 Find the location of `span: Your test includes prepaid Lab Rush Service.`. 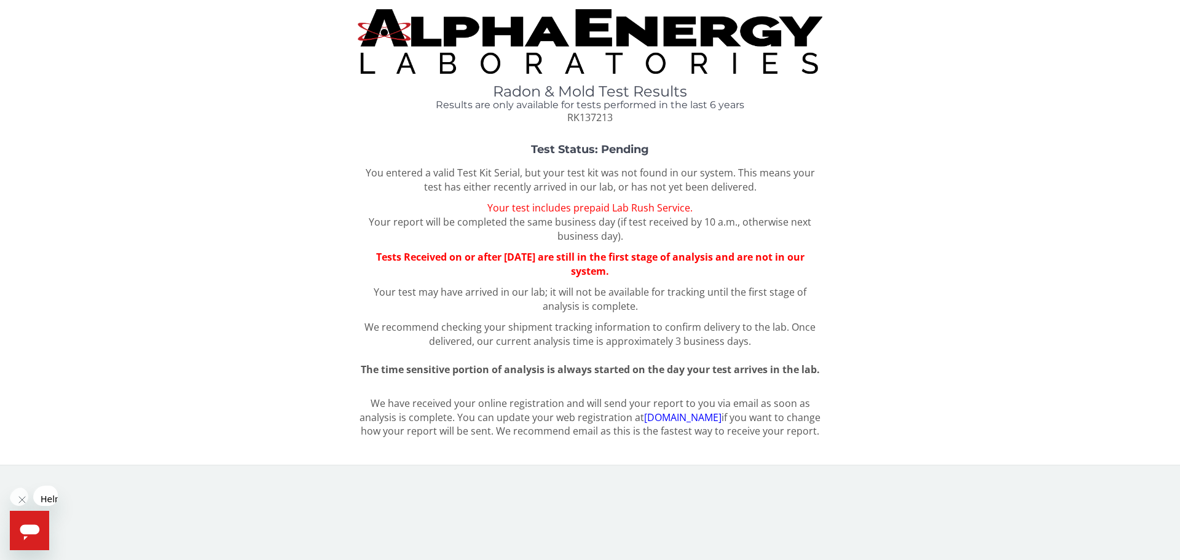

span: Your test includes prepaid Lab Rush Service. is located at coordinates (590, 208).